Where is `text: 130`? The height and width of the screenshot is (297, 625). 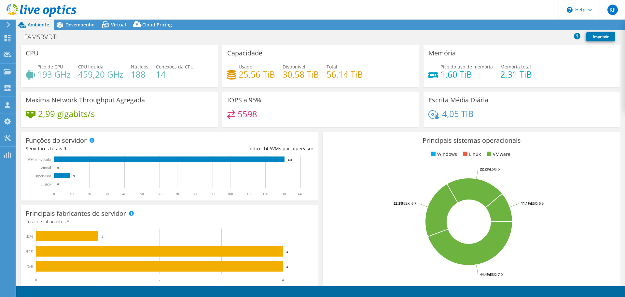 text: 130 is located at coordinates (283, 194).